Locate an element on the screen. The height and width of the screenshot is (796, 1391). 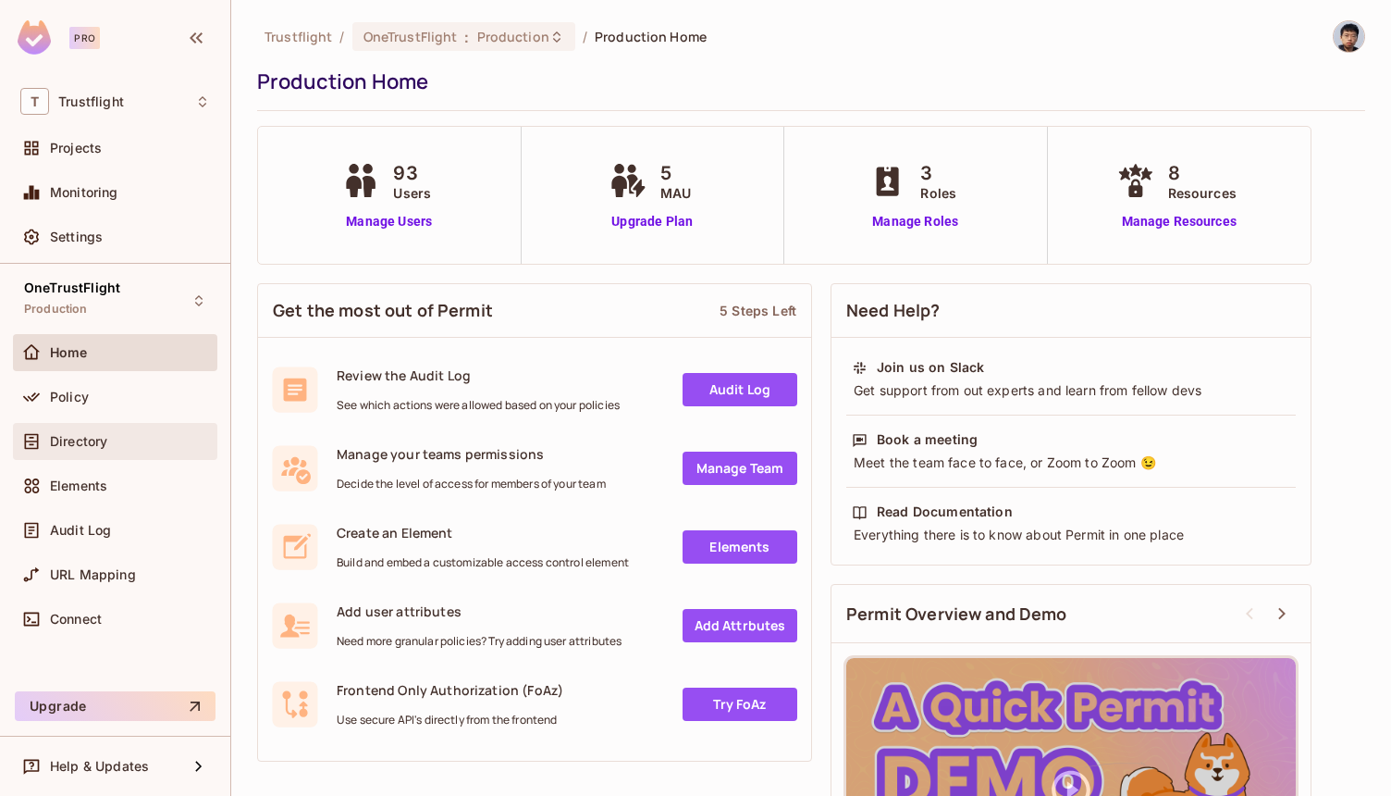
a: Upgrade Plan is located at coordinates (652, 221).